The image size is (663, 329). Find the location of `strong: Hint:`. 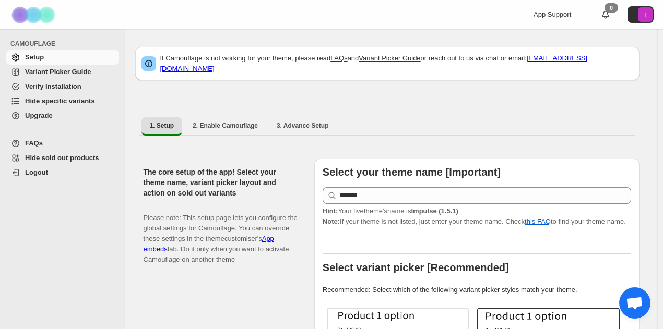

strong: Hint: is located at coordinates (330, 211).